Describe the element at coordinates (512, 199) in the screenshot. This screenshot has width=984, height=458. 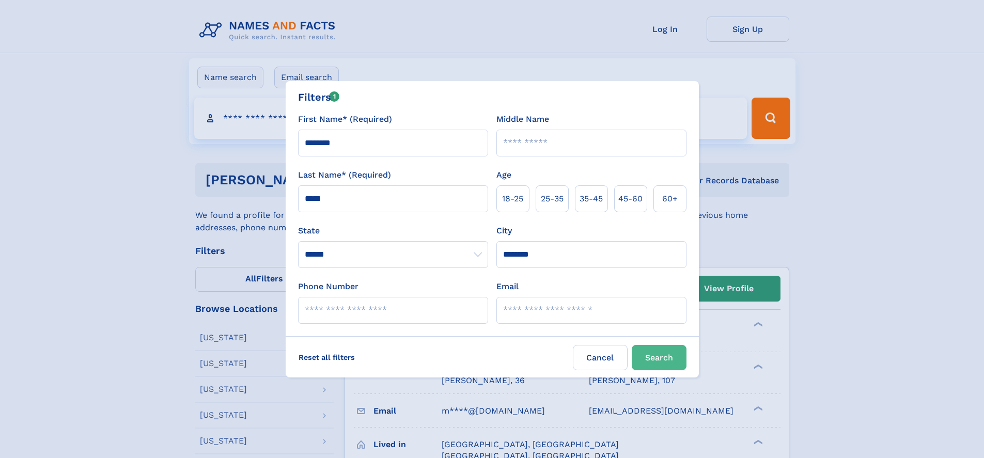
I see `span: 18‑25` at that location.